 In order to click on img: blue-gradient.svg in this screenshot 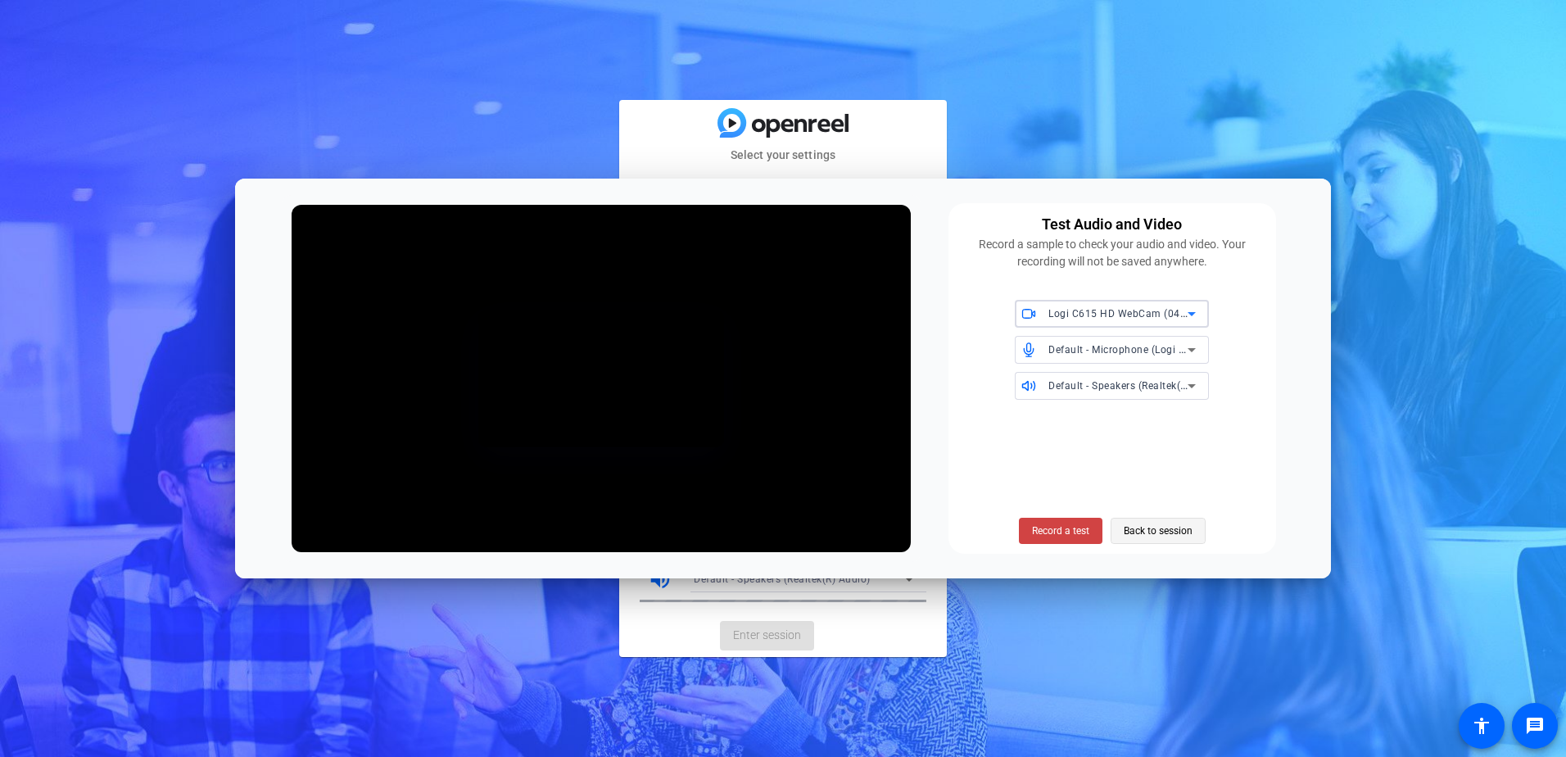, I will do `click(783, 122)`.